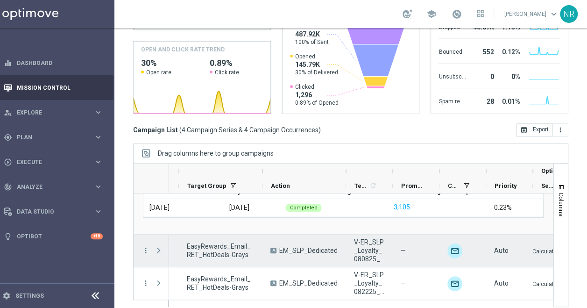  What do you see at coordinates (53, 88) in the screenshot?
I see `button: Mission Control` at bounding box center [53, 88].